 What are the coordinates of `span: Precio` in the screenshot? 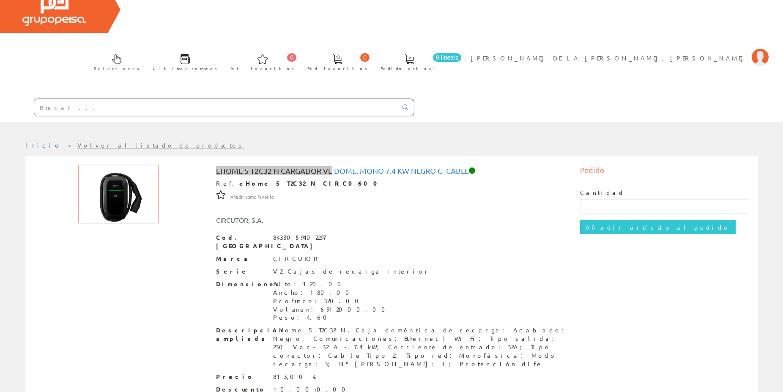 It's located at (242, 377).